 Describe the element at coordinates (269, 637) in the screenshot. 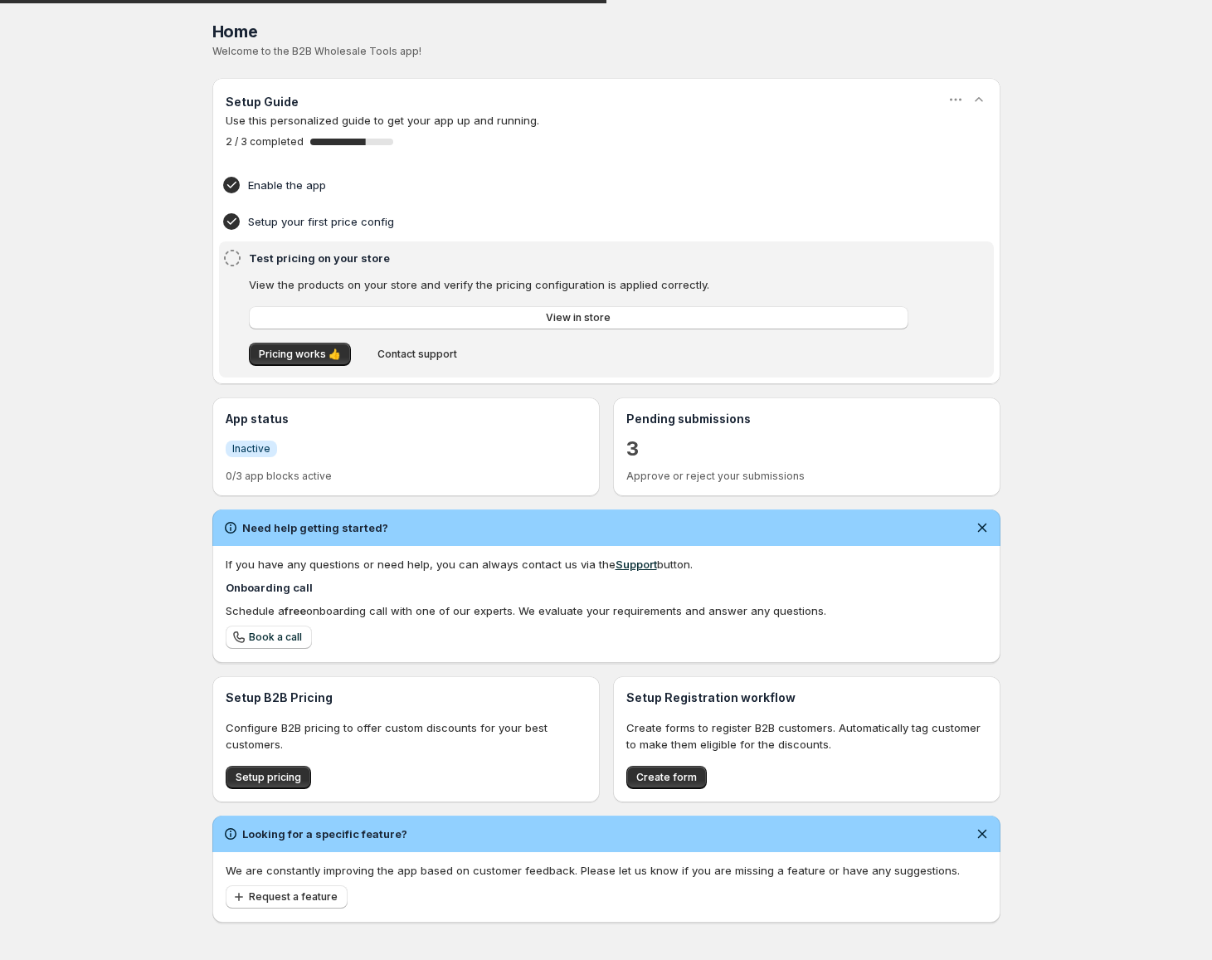

I see `a: Book a call` at that location.